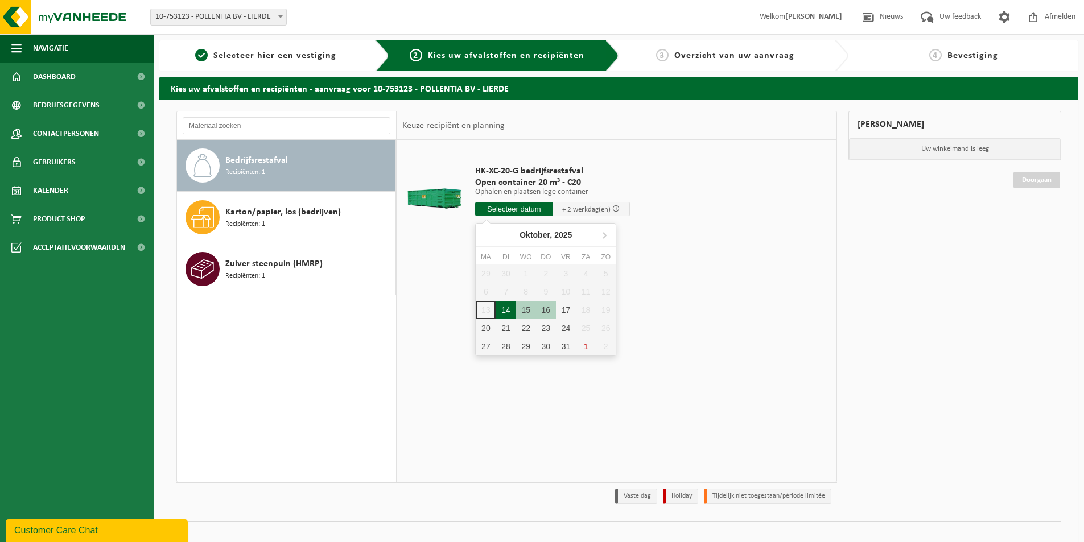 Image resolution: width=1084 pixels, height=542 pixels. I want to click on div: di, so click(505, 257).